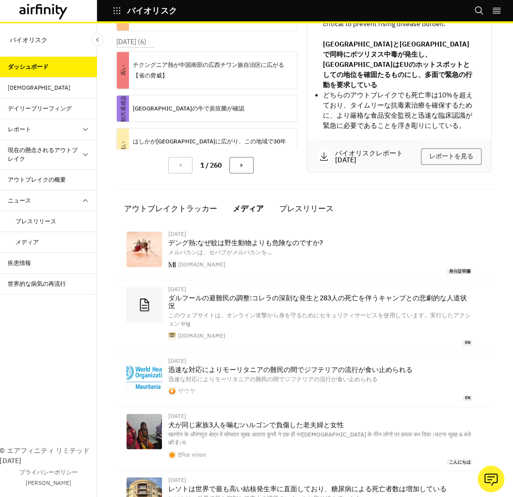 The height and width of the screenshot is (497, 513). Describe the element at coordinates (211, 165) in the screenshot. I see `p: 1 / 260` at that location.